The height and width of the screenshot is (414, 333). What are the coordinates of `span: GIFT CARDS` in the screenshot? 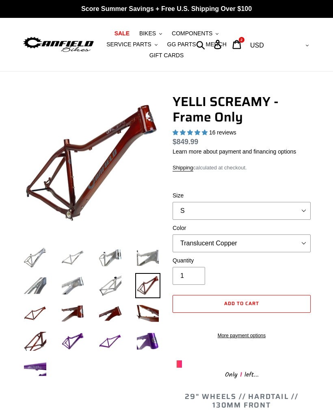 It's located at (167, 55).